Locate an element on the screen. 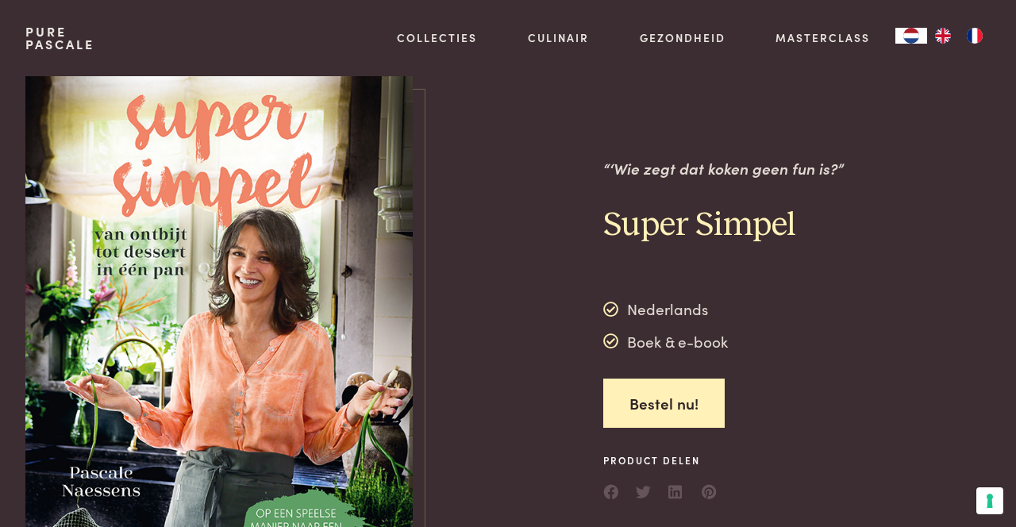 The height and width of the screenshot is (527, 1016). a: Collecties is located at coordinates (436, 37).